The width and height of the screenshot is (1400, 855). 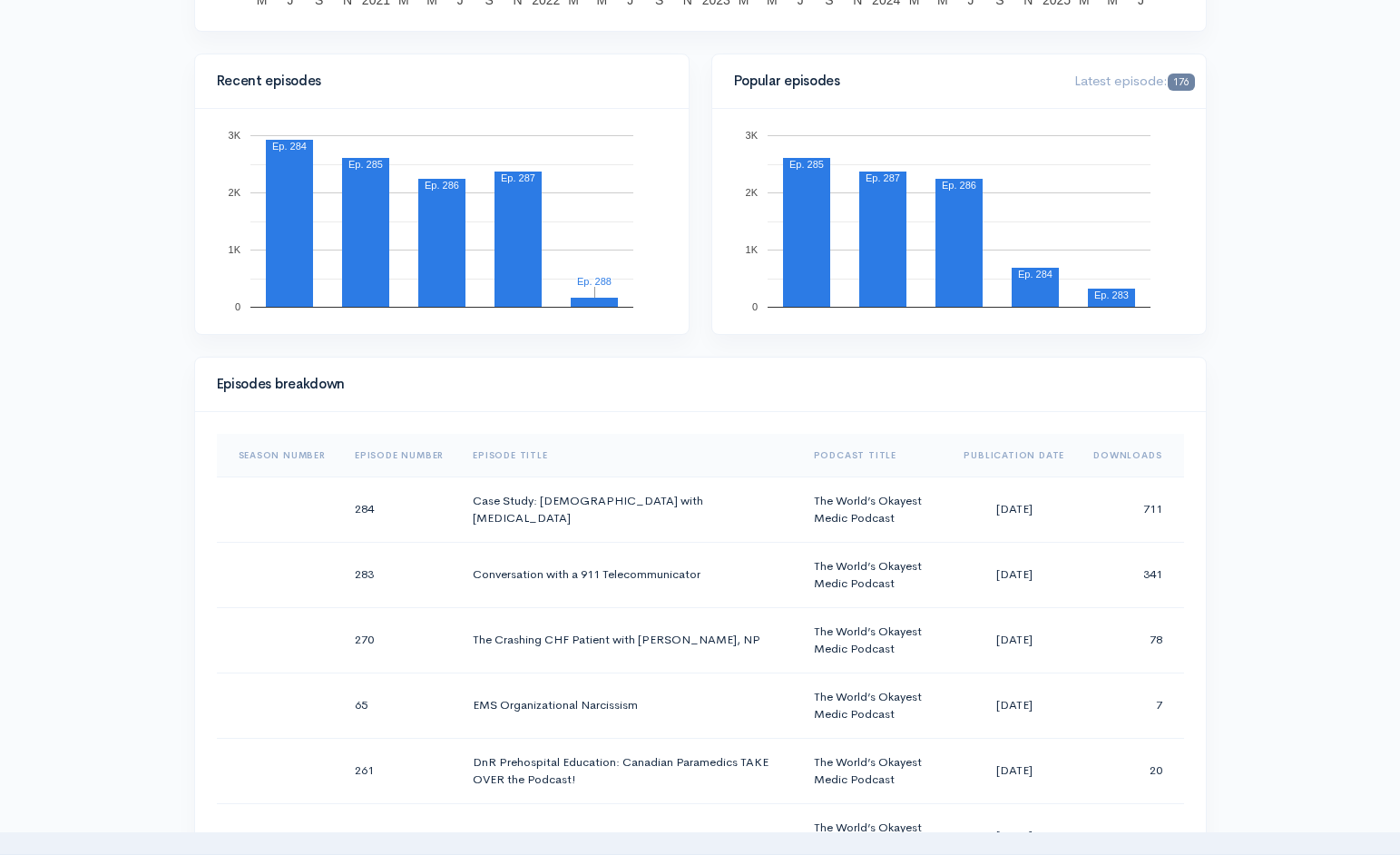 I want to click on td: 711, so click(x=1130, y=509).